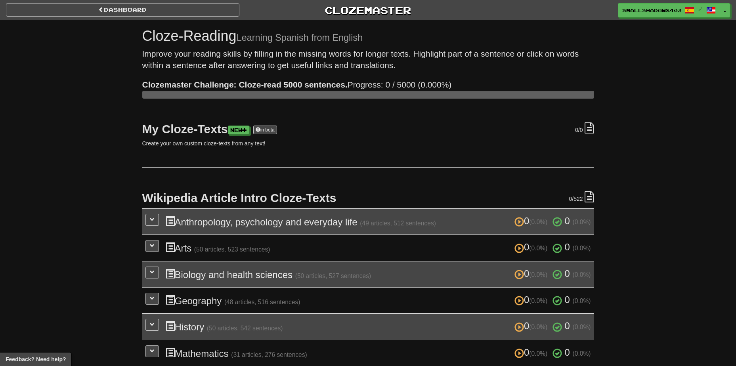 This screenshot has height=366, width=736. What do you see at coordinates (368, 36) in the screenshot?
I see `h1: Cloze-Reading` at bounding box center [368, 36].